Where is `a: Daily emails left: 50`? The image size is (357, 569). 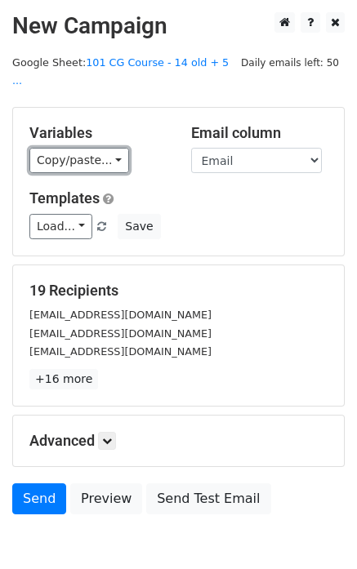
a: Daily emails left: 50 is located at coordinates (290, 62).